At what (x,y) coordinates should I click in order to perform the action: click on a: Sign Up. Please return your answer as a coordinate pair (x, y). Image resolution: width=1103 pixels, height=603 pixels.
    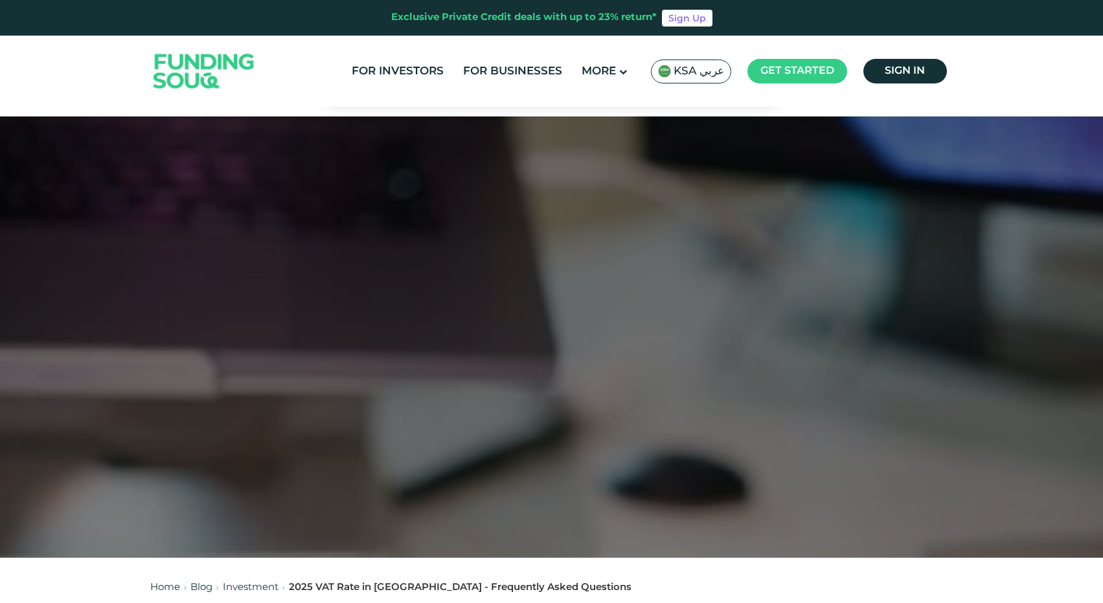
    Looking at the image, I should click on (687, 18).